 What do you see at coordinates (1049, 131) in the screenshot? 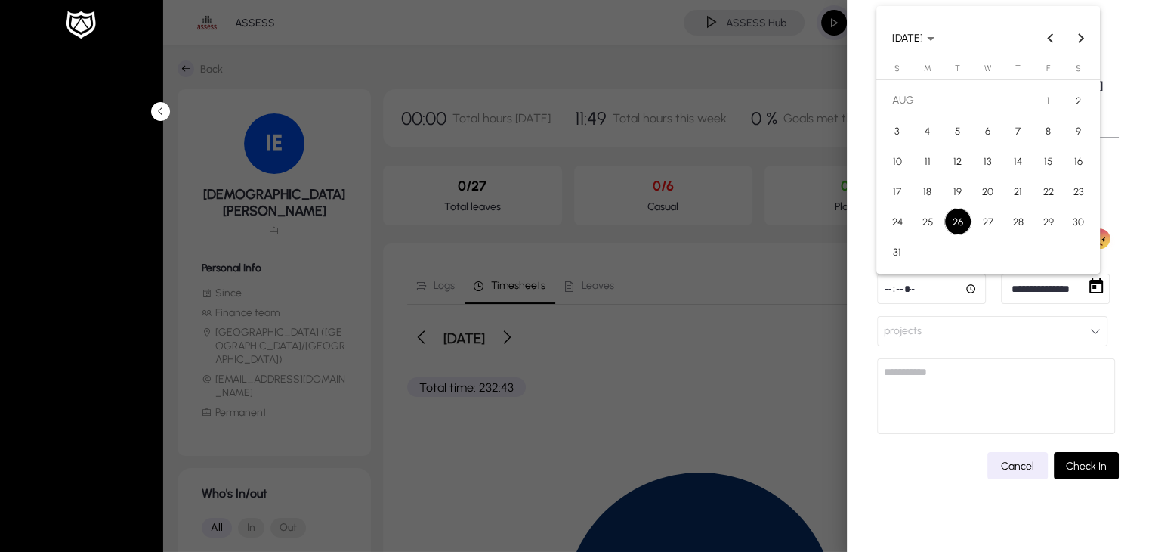
I see `span: 8` at bounding box center [1049, 131].